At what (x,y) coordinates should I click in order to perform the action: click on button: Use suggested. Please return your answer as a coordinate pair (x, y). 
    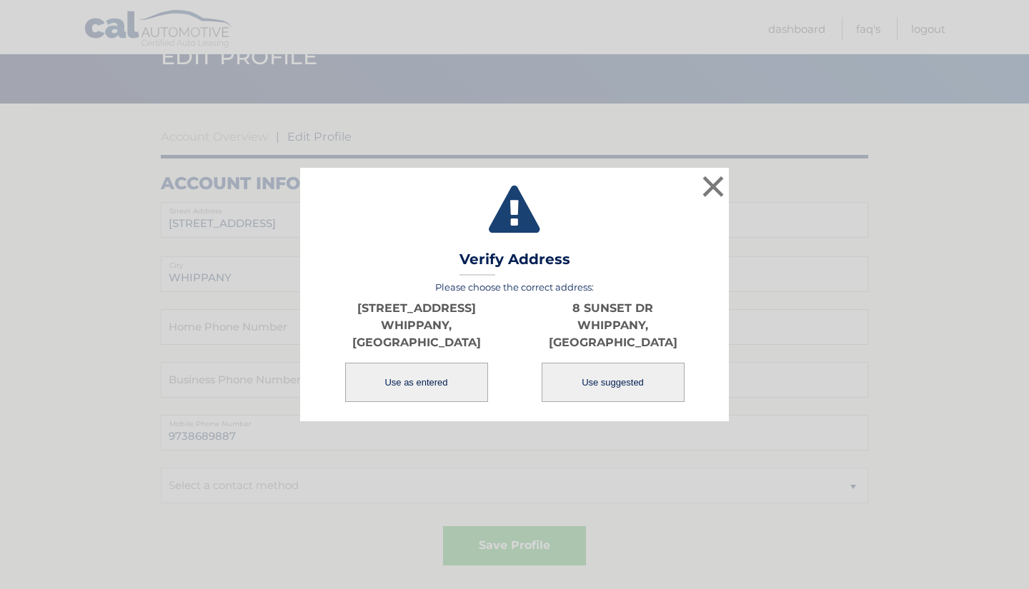
    Looking at the image, I should click on (613, 382).